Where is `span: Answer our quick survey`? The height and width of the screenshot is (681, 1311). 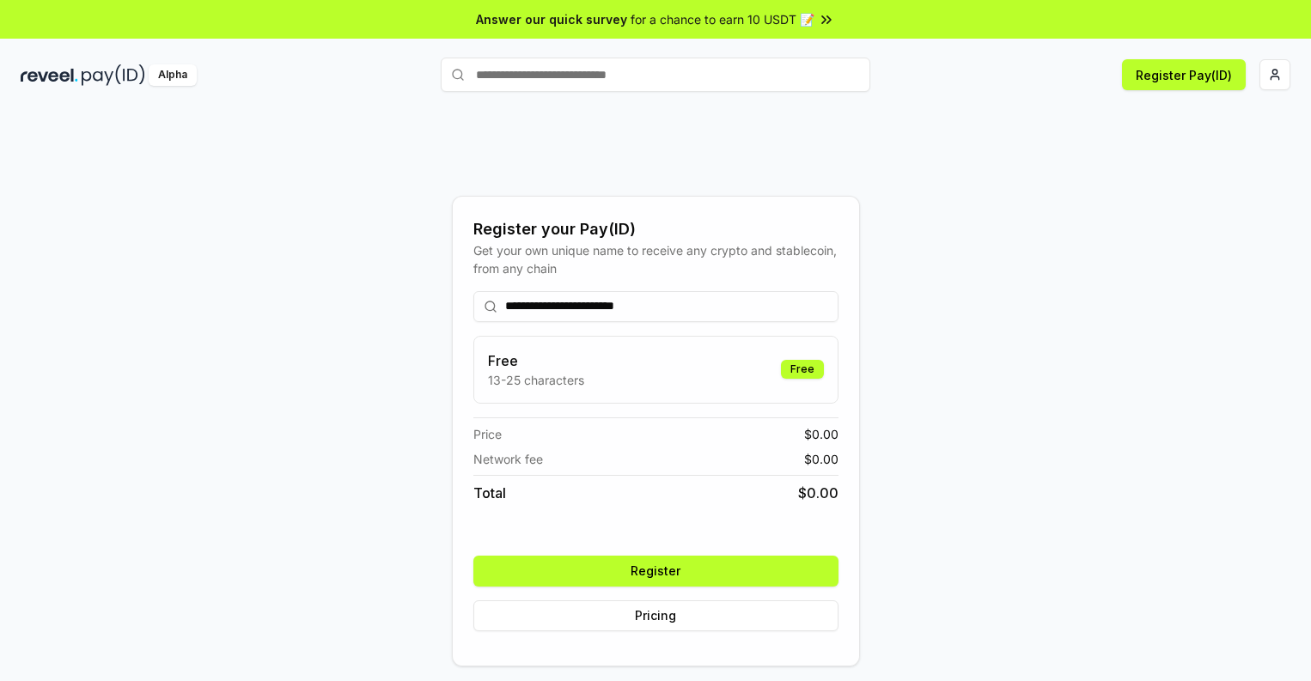
span: Answer our quick survey is located at coordinates (552, 19).